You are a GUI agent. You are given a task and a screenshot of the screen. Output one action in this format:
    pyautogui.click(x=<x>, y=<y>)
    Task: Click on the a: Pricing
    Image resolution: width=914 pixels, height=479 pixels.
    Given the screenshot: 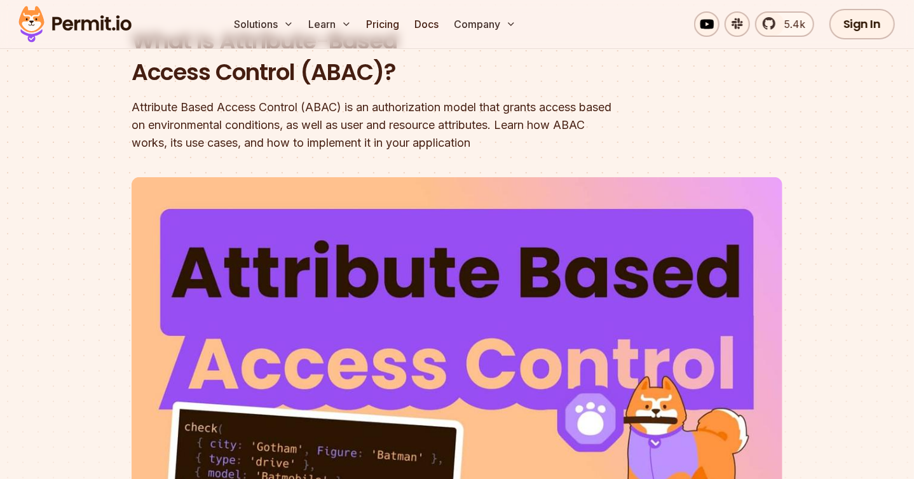 What is the action you would take?
    pyautogui.click(x=383, y=24)
    